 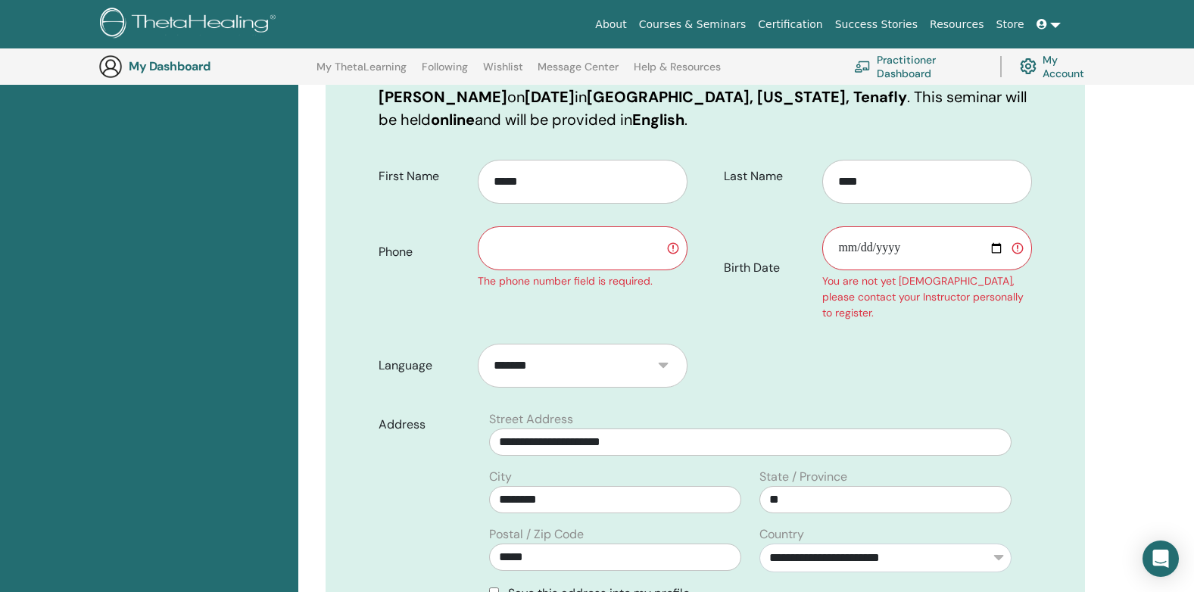 What do you see at coordinates (658, 120) in the screenshot?
I see `b: English` at bounding box center [658, 120].